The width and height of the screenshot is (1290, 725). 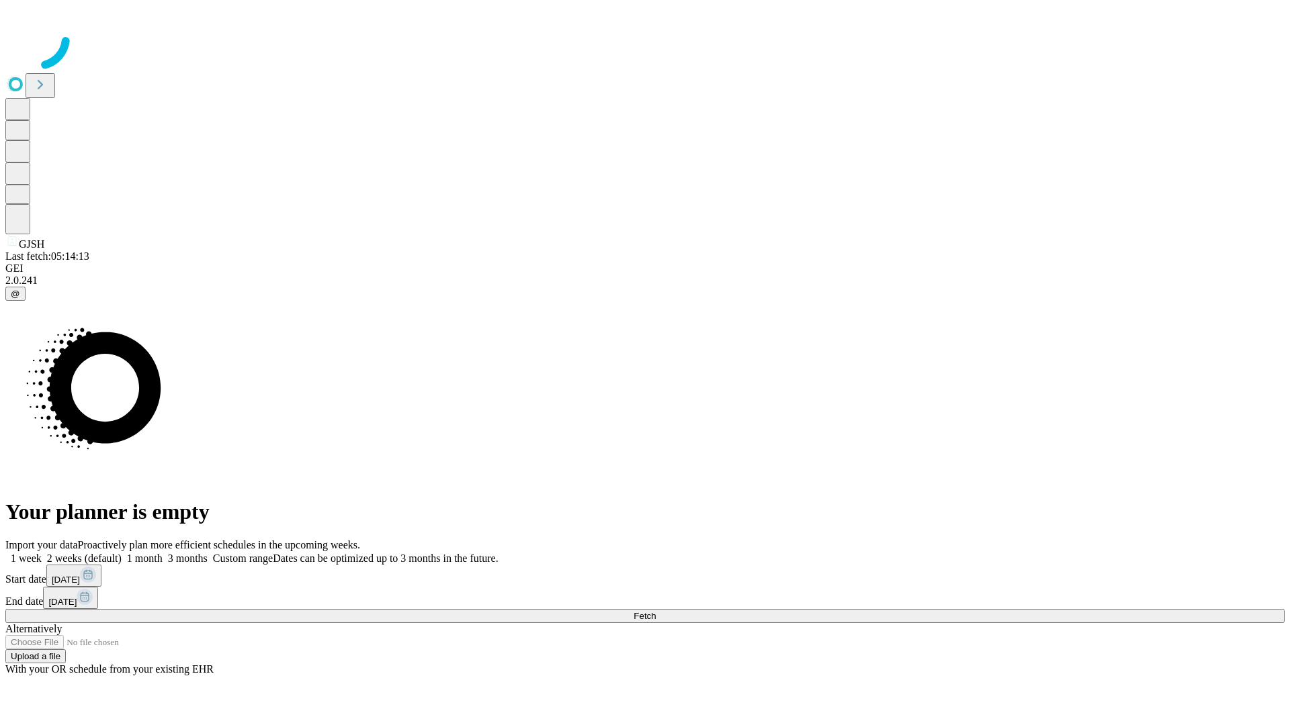 What do you see at coordinates (109, 669) in the screenshot?
I see `span: With your OR schedule from your existing EHR` at bounding box center [109, 669].